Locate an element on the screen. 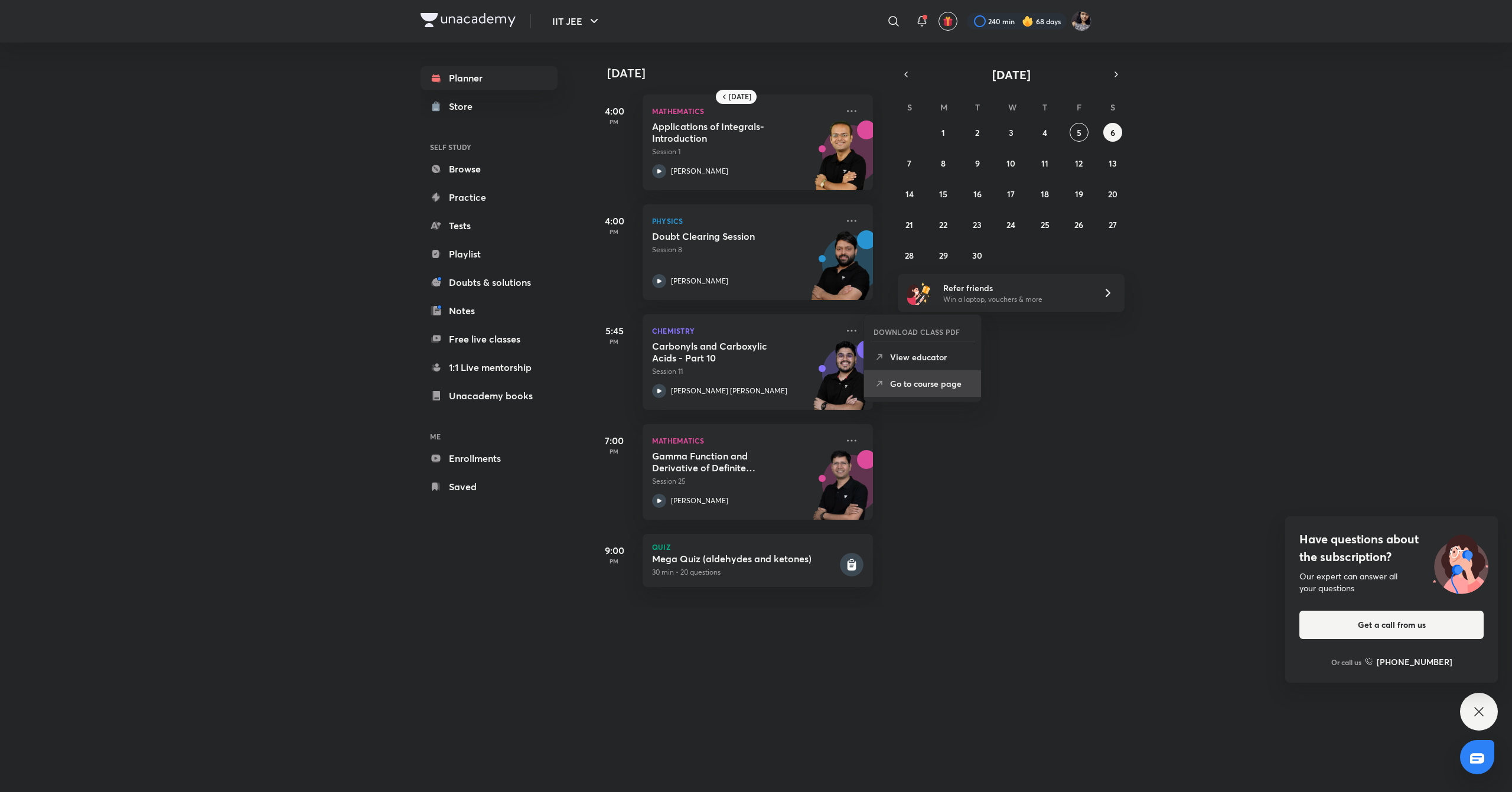 This screenshot has height=792, width=1512. abbr: September 11, 2025 is located at coordinates (1045, 163).